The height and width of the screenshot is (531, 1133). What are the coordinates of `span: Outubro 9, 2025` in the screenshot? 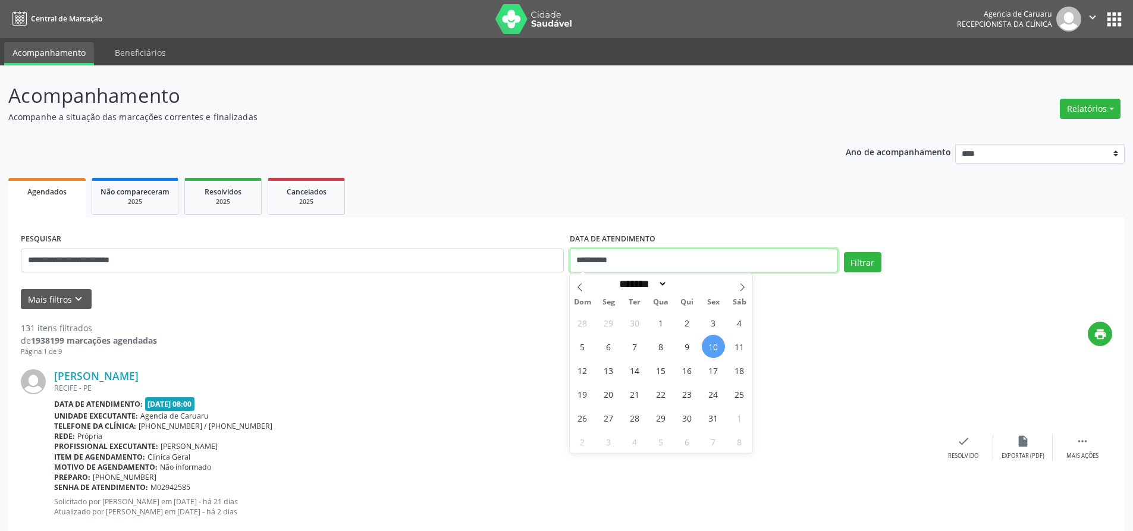 It's located at (687, 346).